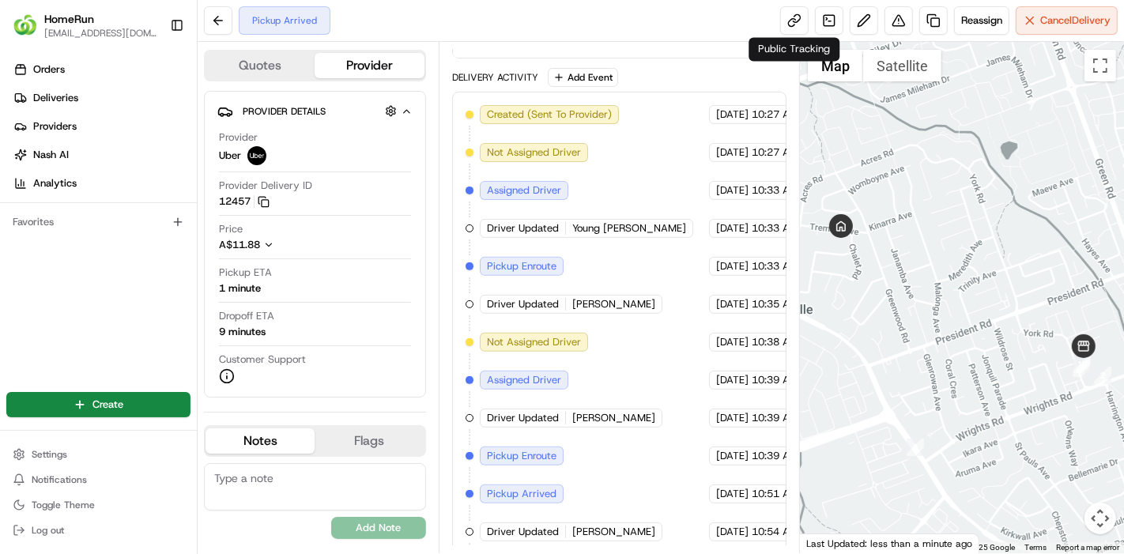 Image resolution: width=1124 pixels, height=554 pixels. Describe the element at coordinates (98, 222) in the screenshot. I see `div: Favorites` at that location.